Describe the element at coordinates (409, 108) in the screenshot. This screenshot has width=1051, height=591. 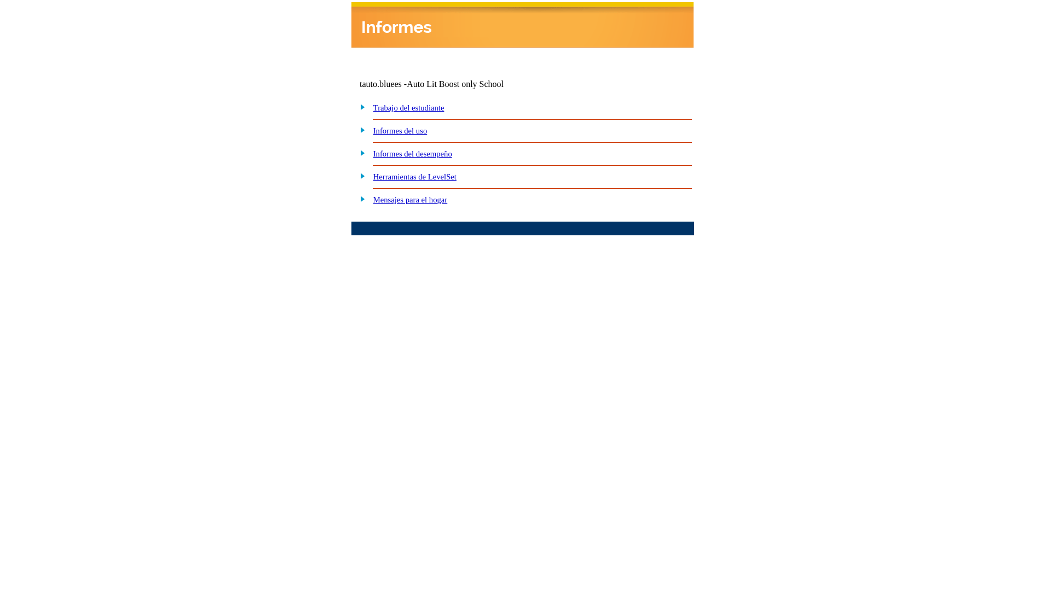
I see `a: Trabajo del estudiante` at that location.